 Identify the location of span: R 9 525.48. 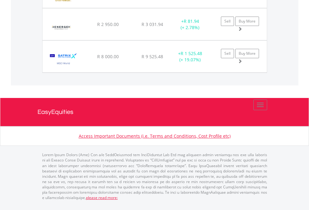
(152, 56).